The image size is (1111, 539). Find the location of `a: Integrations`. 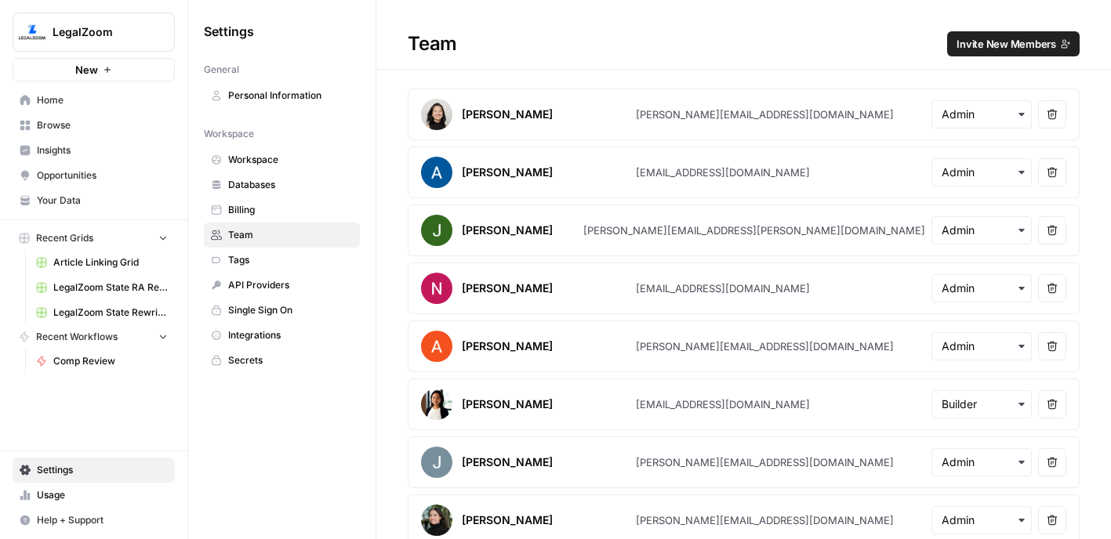

a: Integrations is located at coordinates (281, 336).